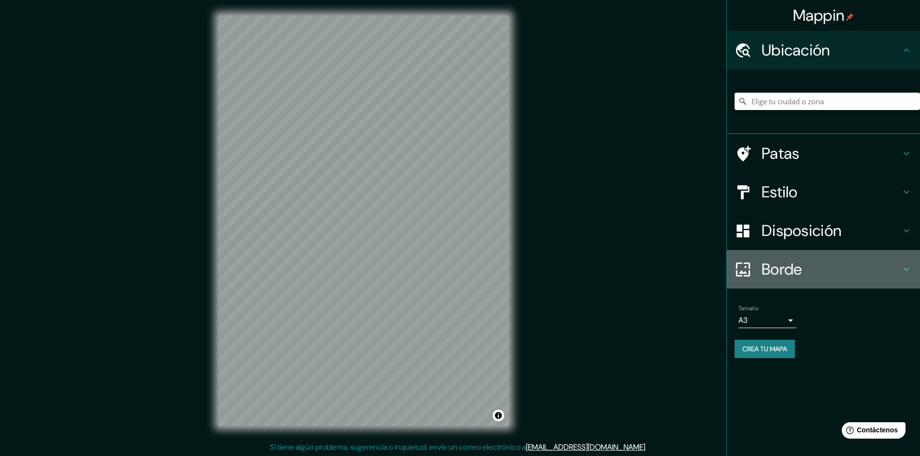 The image size is (920, 456). Describe the element at coordinates (827, 101) in the screenshot. I see `input: Elige tu ciudad o zona` at that location.